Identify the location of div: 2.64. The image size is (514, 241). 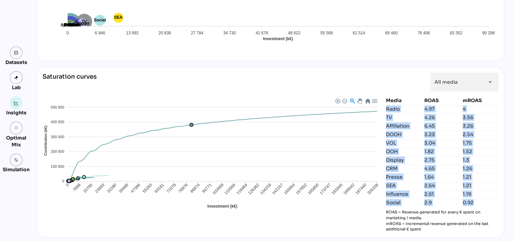
(442, 185).